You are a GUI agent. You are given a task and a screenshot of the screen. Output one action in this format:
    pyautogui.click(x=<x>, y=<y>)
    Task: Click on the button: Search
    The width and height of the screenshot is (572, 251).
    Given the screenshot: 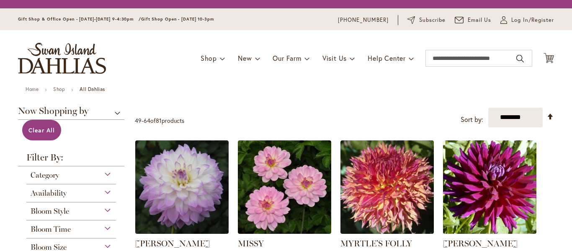 What is the action you would take?
    pyautogui.click(x=520, y=59)
    